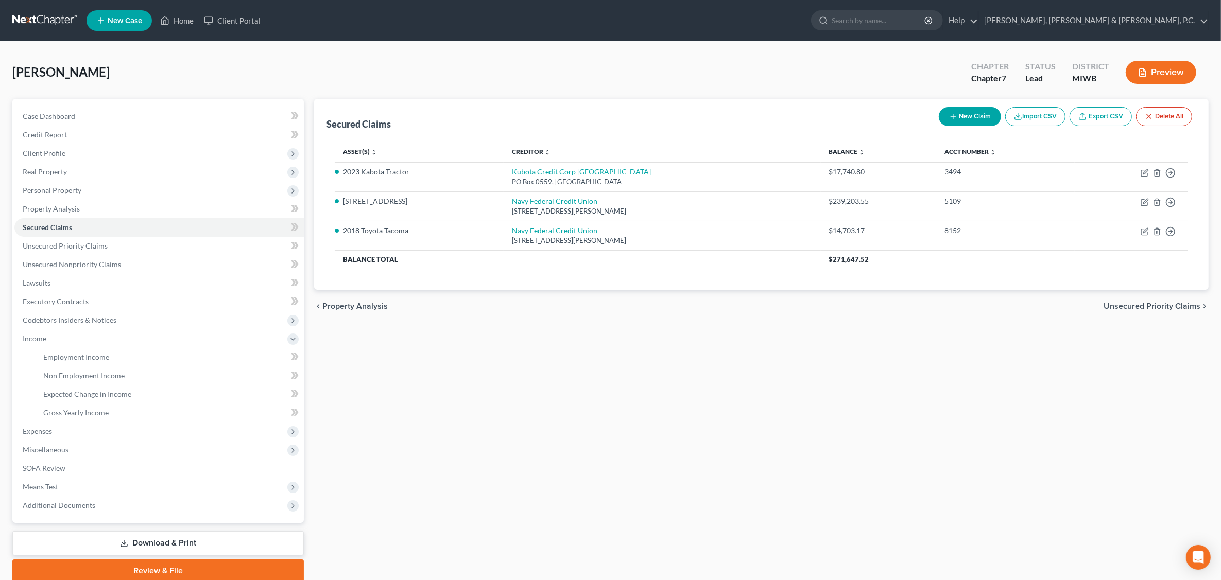 The width and height of the screenshot is (1221, 580). I want to click on a: Export CSV, so click(1100, 116).